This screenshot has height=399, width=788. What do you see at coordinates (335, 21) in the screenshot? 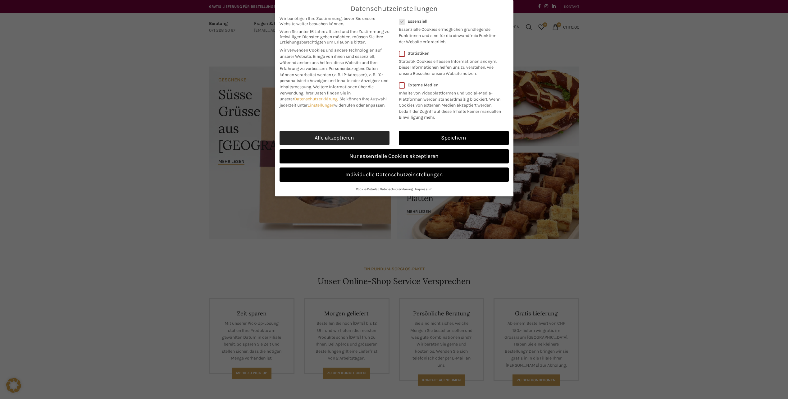
I see `span: Wir benötigen Ihre Zustimmung, bevor Sie unsere Website weiter besuchen können.` at bounding box center [335, 21].